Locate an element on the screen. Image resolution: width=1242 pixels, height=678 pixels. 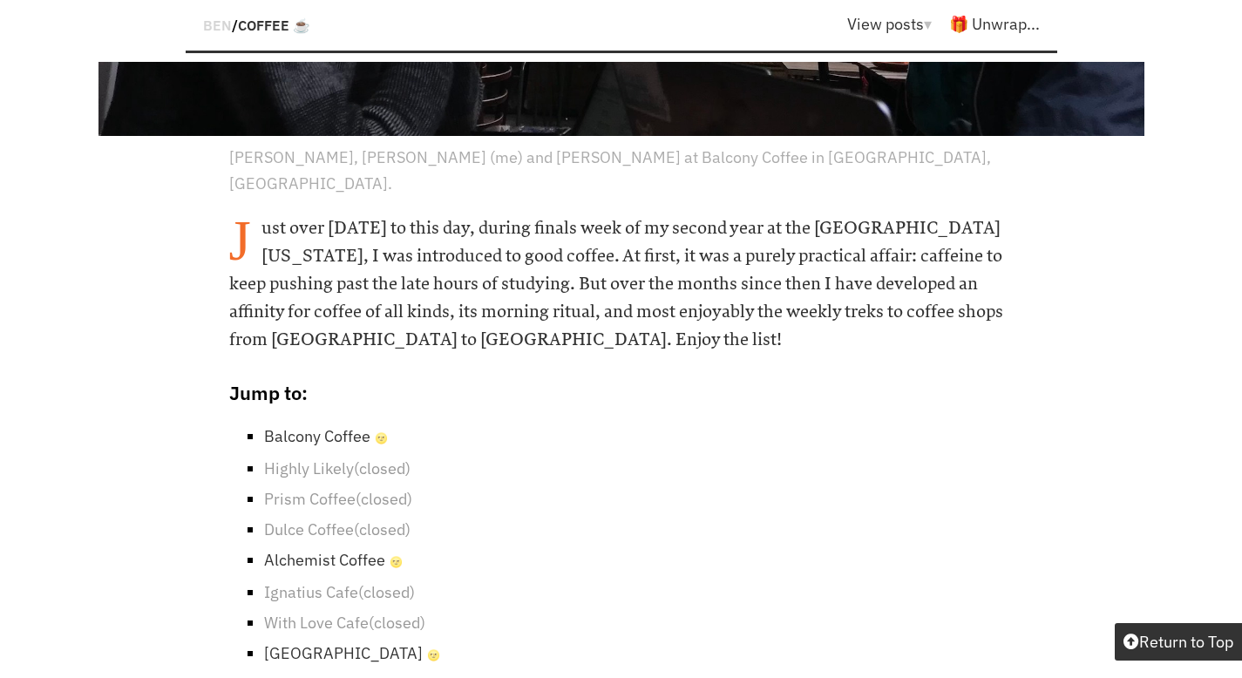
a: BEN is located at coordinates (217, 25).